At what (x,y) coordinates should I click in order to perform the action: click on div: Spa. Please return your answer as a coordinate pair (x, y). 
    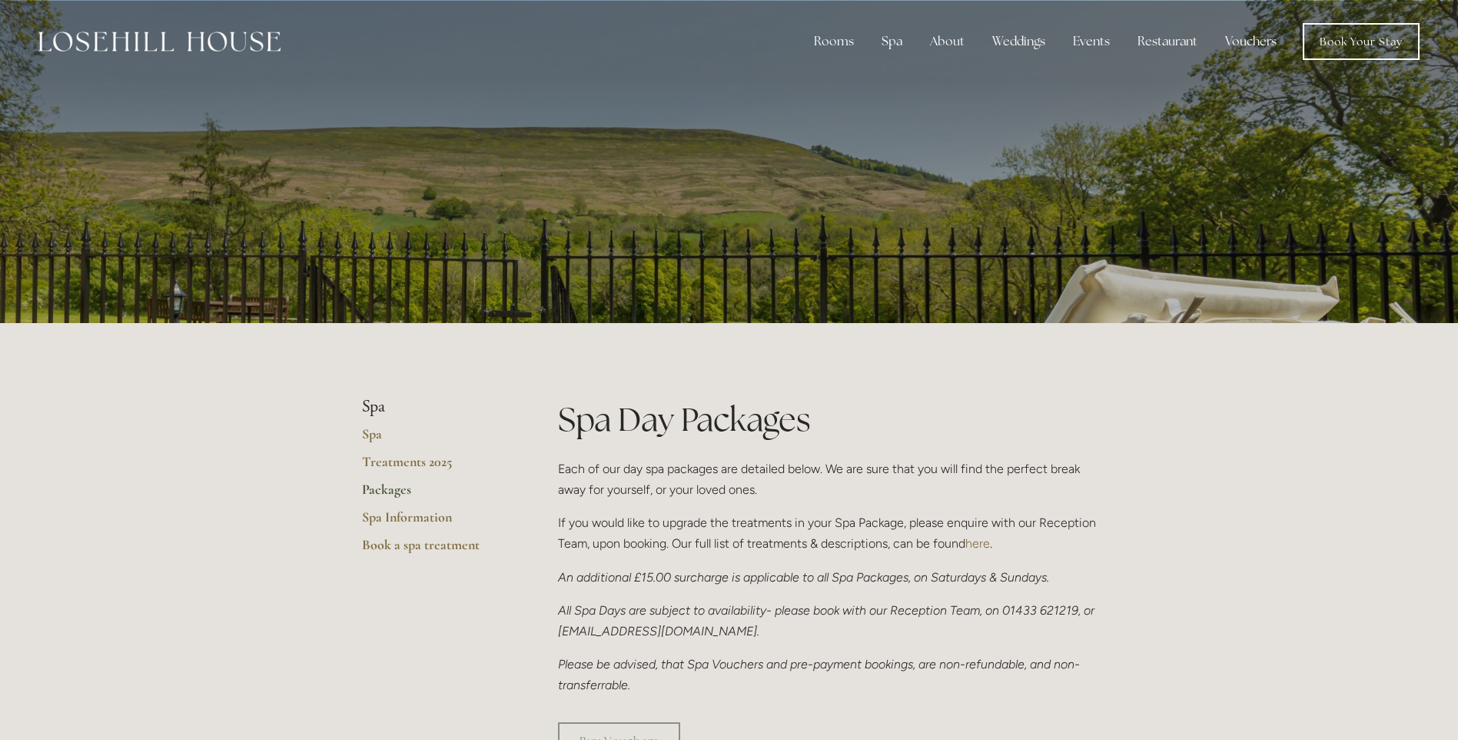
    Looking at the image, I should click on (892, 42).